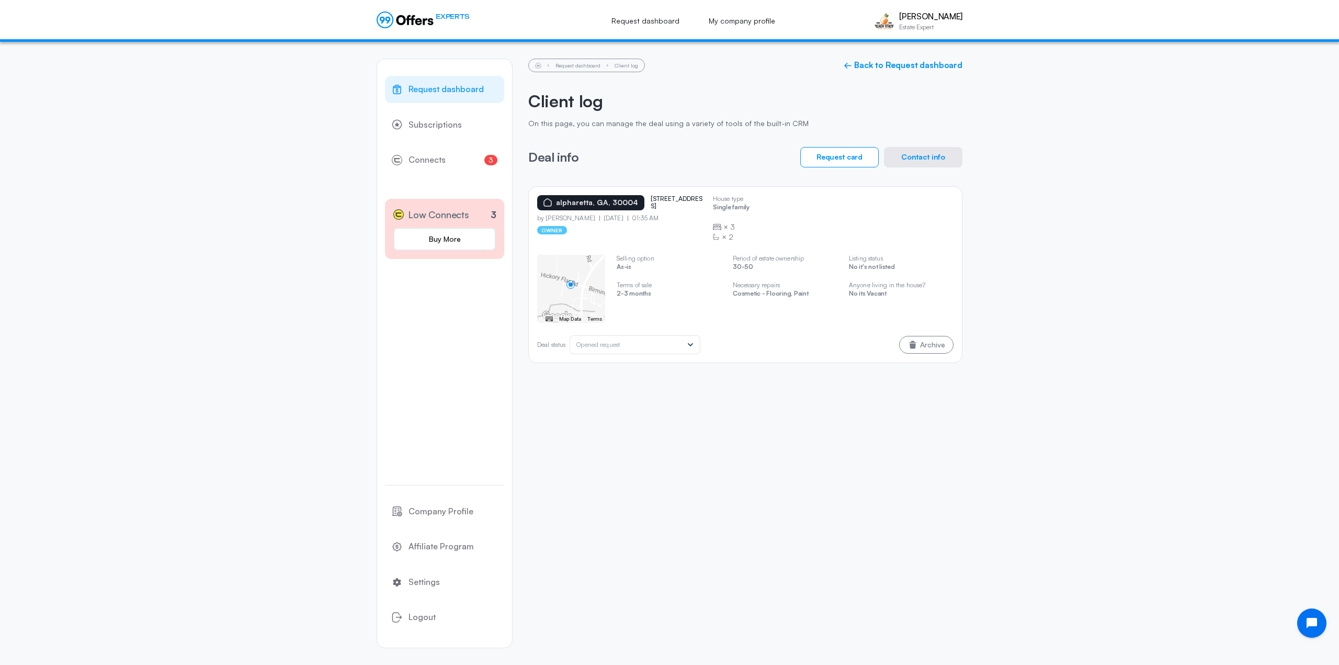 The width and height of the screenshot is (1339, 665). I want to click on a: Connects3, so click(445, 160).